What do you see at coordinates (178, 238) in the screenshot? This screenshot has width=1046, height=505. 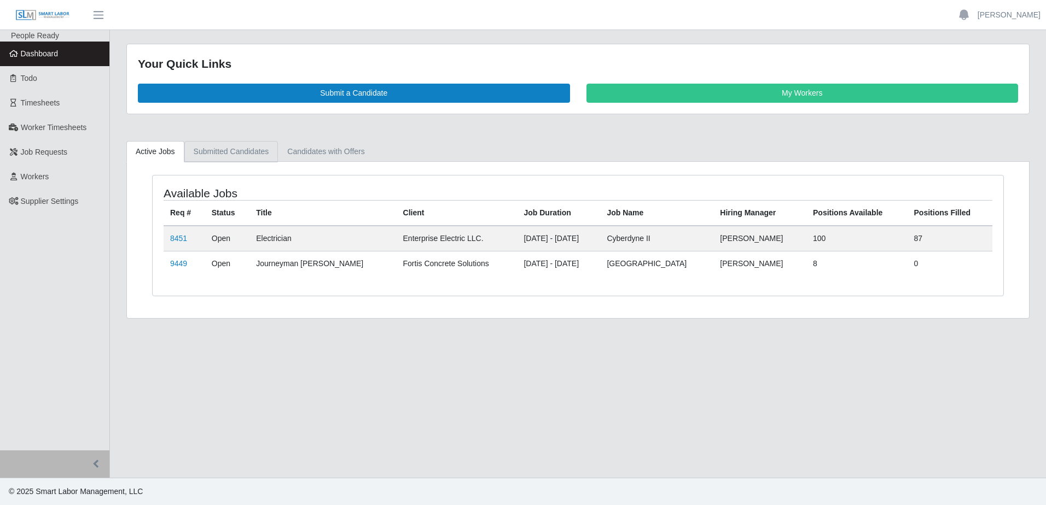 I see `a: 8451` at bounding box center [178, 238].